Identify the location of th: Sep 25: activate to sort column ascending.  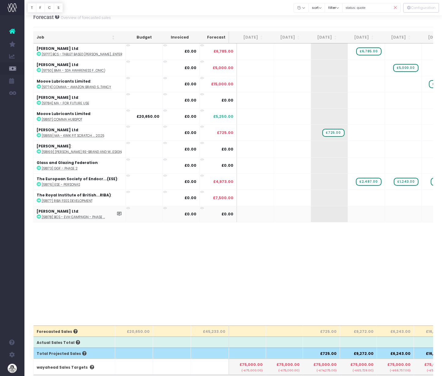
(358, 37).